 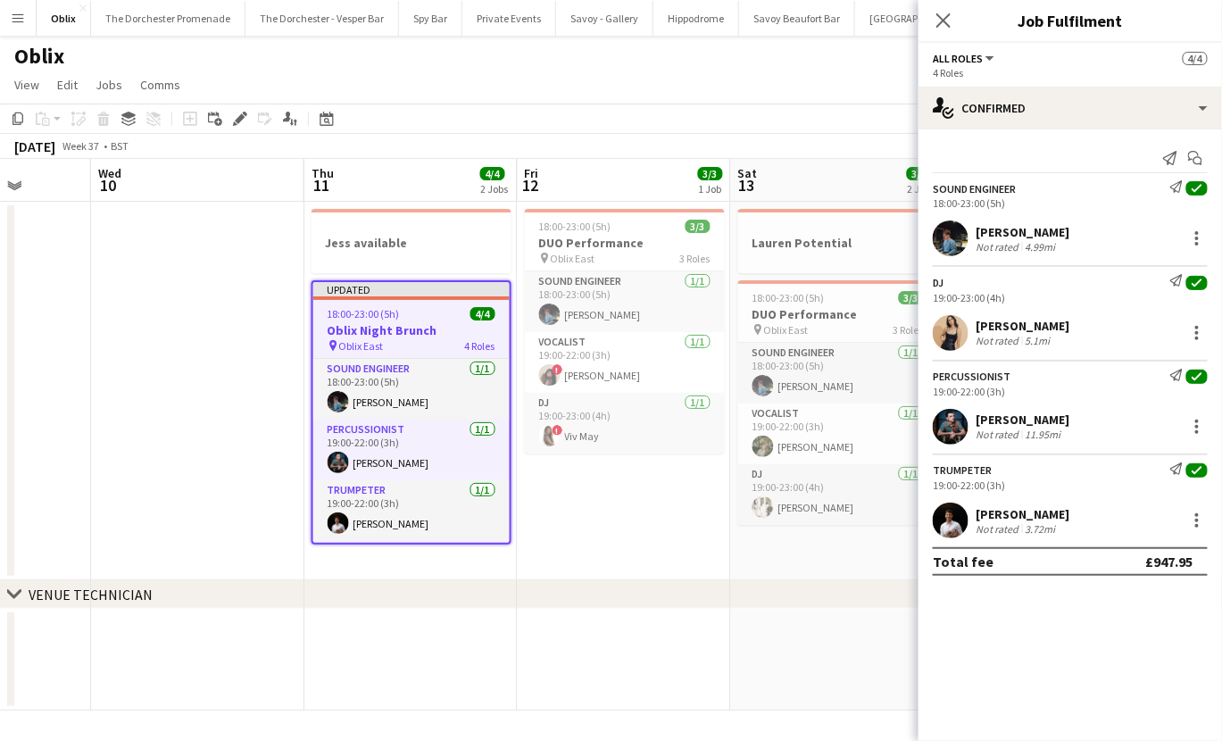 What do you see at coordinates (411, 412) in the screenshot?
I see `app-job-card: Updated18:00-23:00 (5h)4/4Oblix Night Brunch Oblix East4 RolesSound Engineer1/118:00-23:00 (5h)[P...` at bounding box center [411, 412].